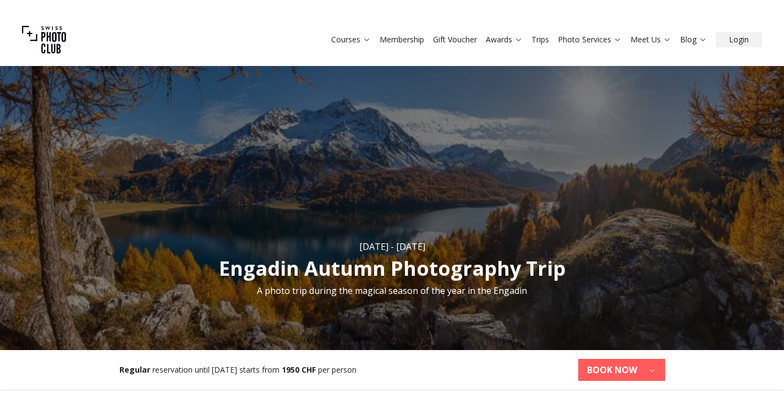  What do you see at coordinates (540, 40) in the screenshot?
I see `a: Trips` at bounding box center [540, 40].